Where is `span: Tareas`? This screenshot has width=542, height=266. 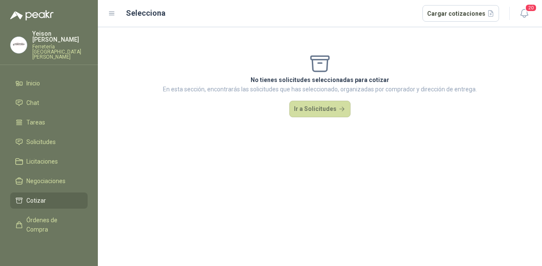 span: Tareas is located at coordinates (36, 123).